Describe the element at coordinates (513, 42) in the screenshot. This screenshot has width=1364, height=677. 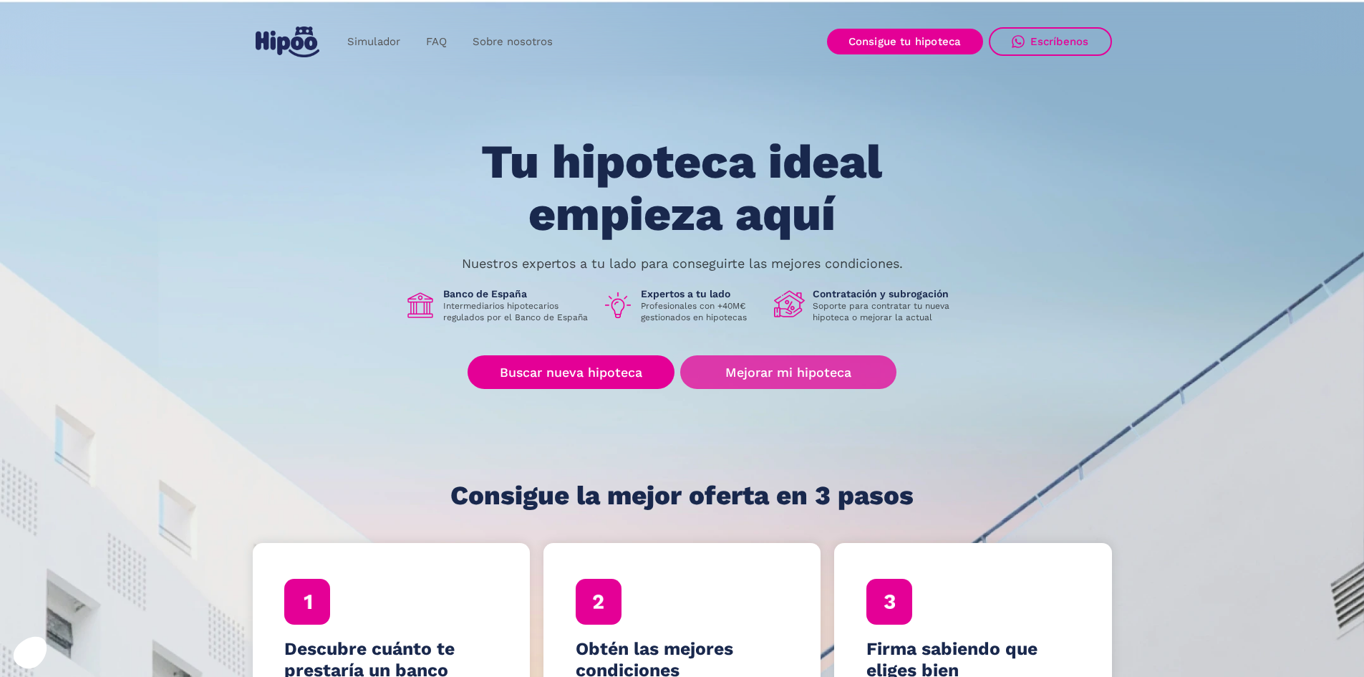
I see `a: Sobre nosotros` at that location.